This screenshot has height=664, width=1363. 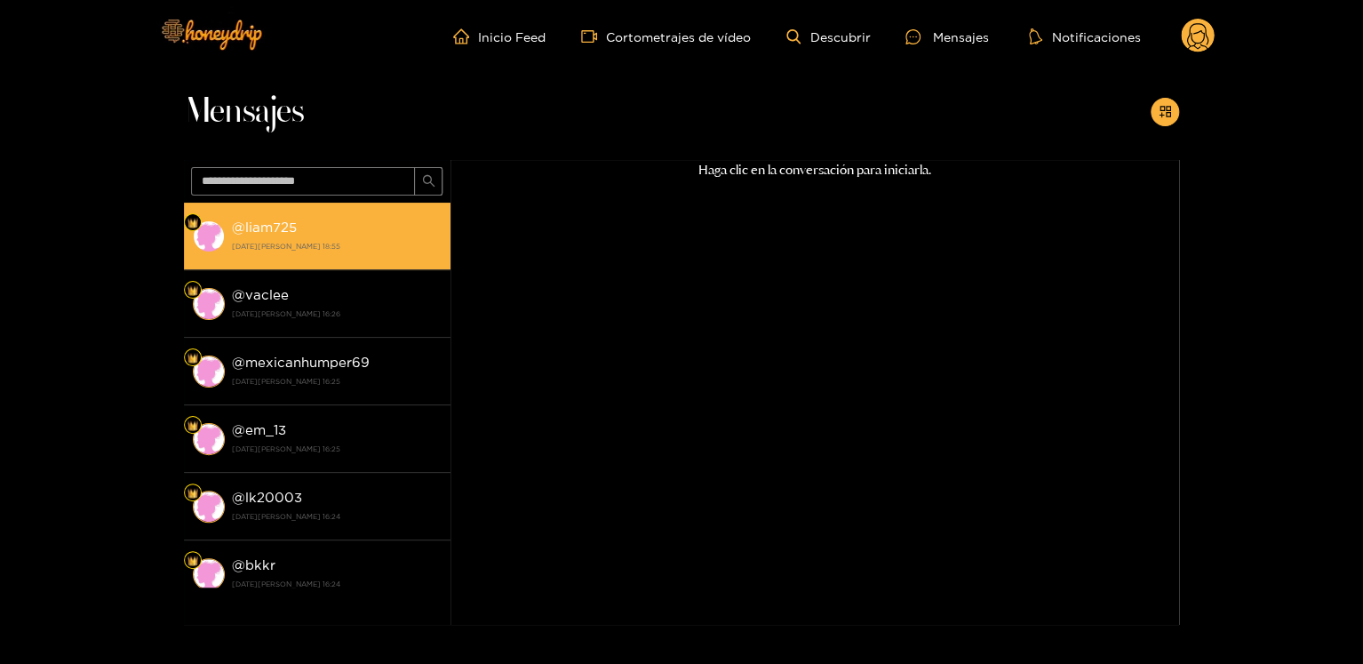 What do you see at coordinates (1084, 36) in the screenshot?
I see `button: Notificaciones` at bounding box center [1084, 36].